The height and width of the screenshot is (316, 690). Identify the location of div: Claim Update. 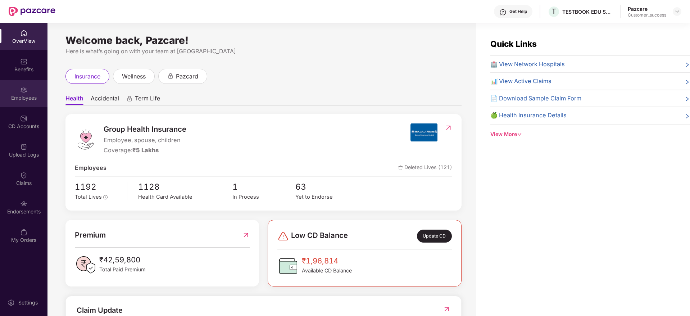
(100, 310).